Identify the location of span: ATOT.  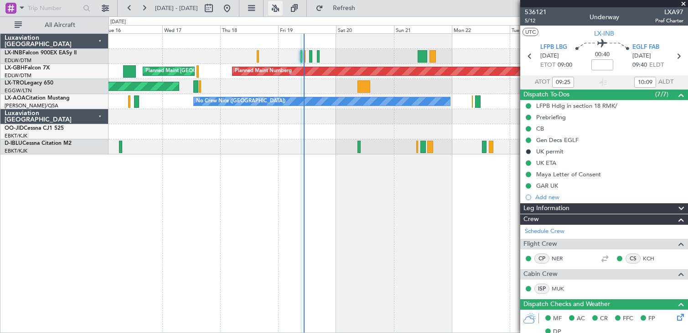
(542, 82).